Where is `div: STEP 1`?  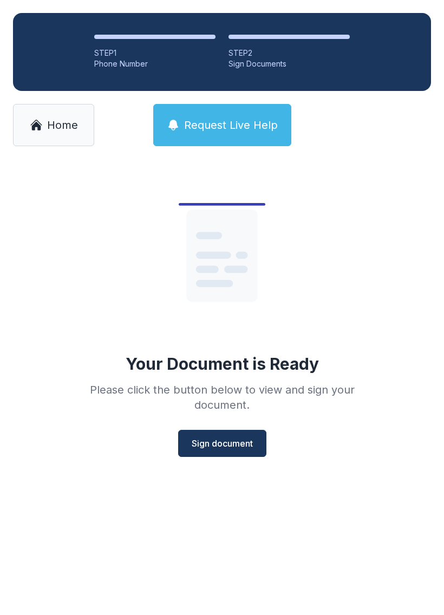 div: STEP 1 is located at coordinates (155, 53).